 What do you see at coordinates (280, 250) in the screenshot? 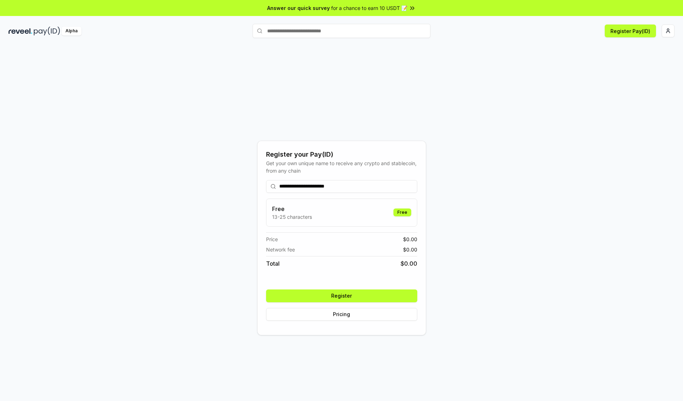
I see `span: Network fee` at bounding box center [280, 250].